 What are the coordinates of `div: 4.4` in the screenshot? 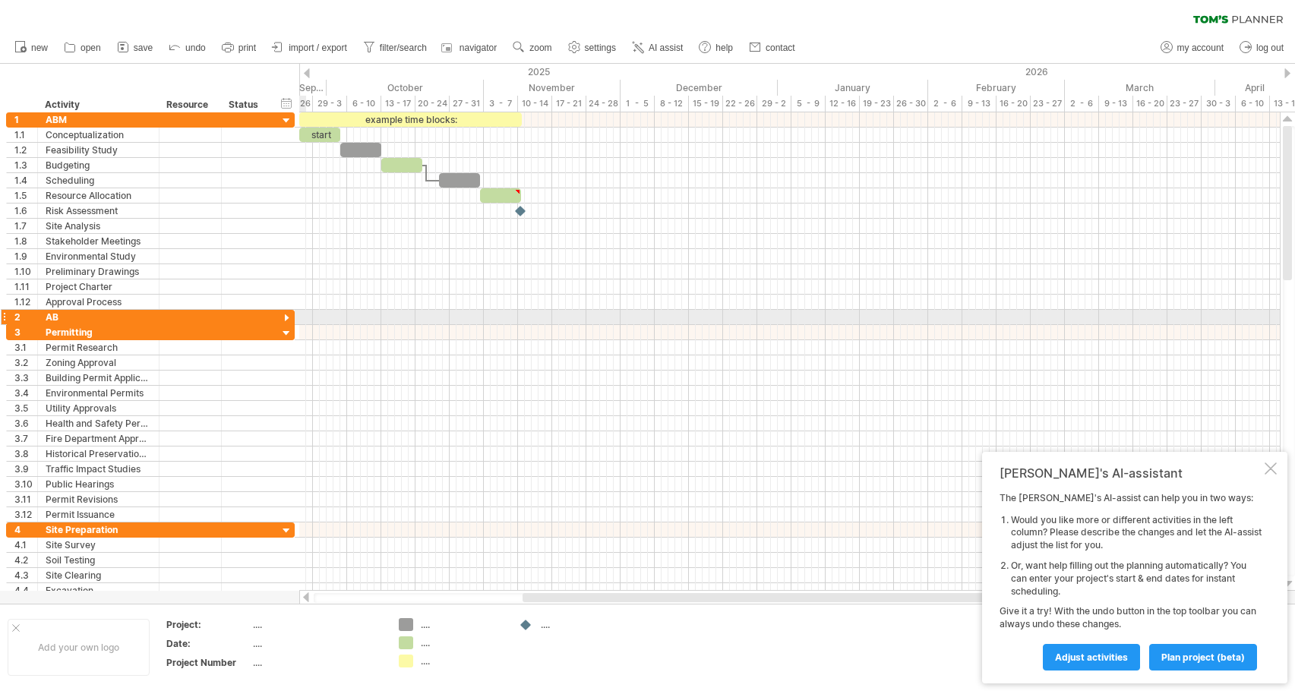 It's located at (26, 590).